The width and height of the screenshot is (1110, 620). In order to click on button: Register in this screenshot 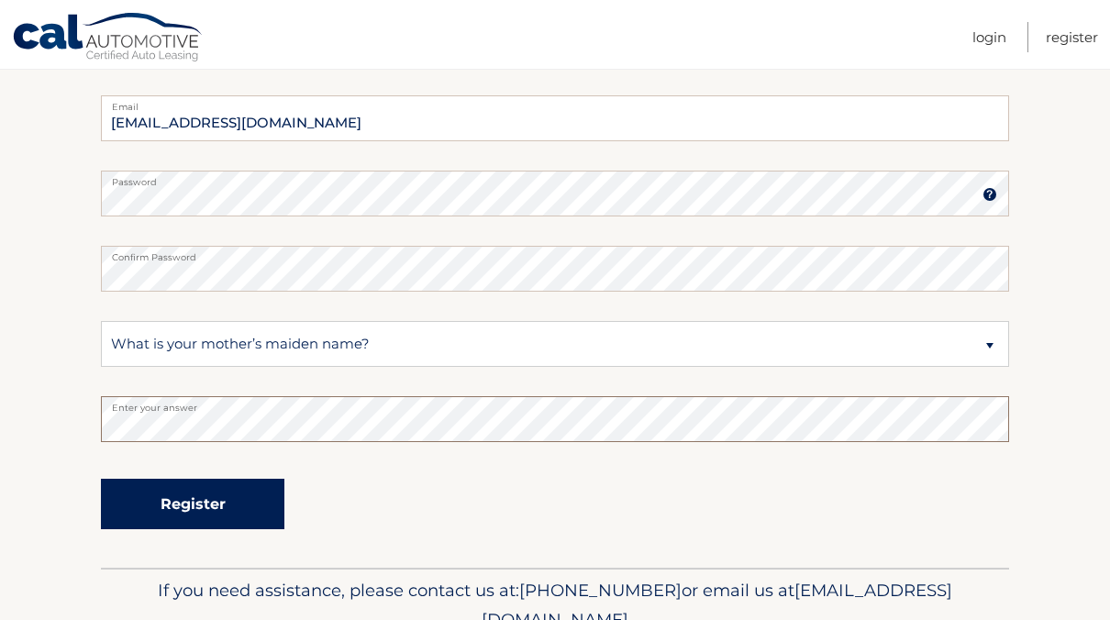, I will do `click(193, 504)`.